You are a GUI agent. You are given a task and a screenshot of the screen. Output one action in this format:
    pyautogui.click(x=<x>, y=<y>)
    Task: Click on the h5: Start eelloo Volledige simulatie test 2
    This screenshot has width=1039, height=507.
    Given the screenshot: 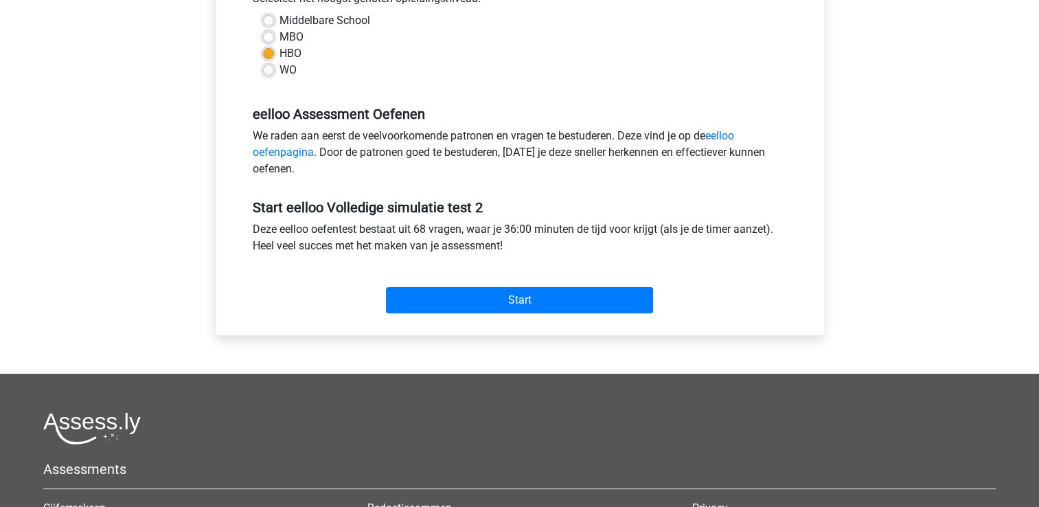 What is the action you would take?
    pyautogui.click(x=520, y=207)
    